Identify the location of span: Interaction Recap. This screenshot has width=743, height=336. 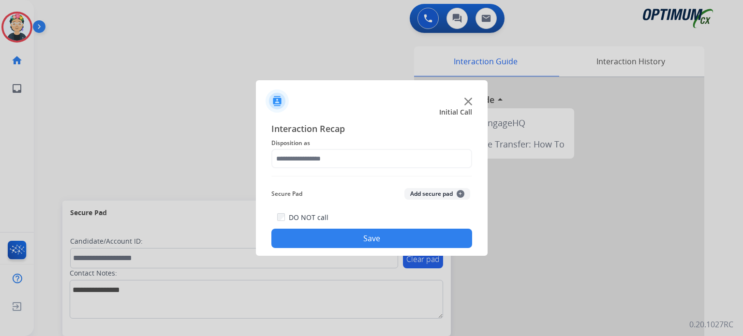
(372, 130).